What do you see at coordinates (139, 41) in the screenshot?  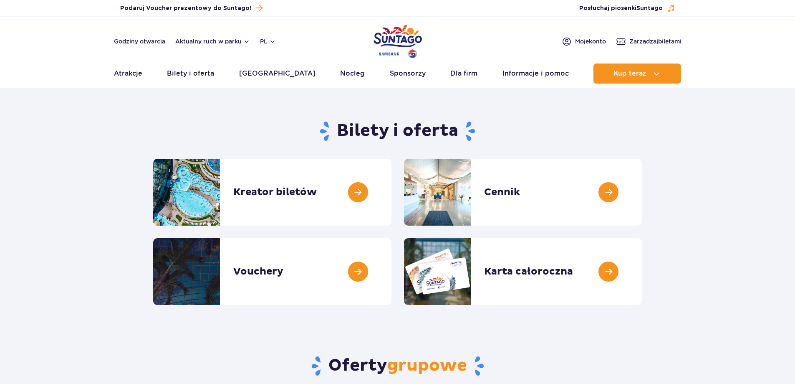 I see `a: Godziny otwarcia` at bounding box center [139, 41].